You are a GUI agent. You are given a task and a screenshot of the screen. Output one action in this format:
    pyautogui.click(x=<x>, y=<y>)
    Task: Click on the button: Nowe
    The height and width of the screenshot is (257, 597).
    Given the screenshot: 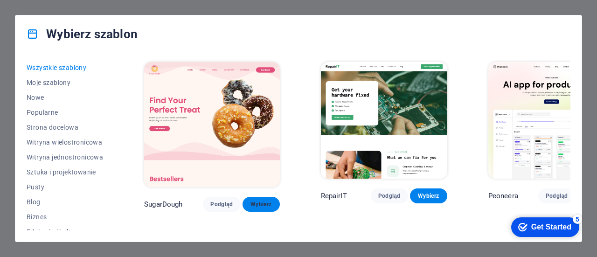 What is the action you would take?
    pyautogui.click(x=65, y=97)
    